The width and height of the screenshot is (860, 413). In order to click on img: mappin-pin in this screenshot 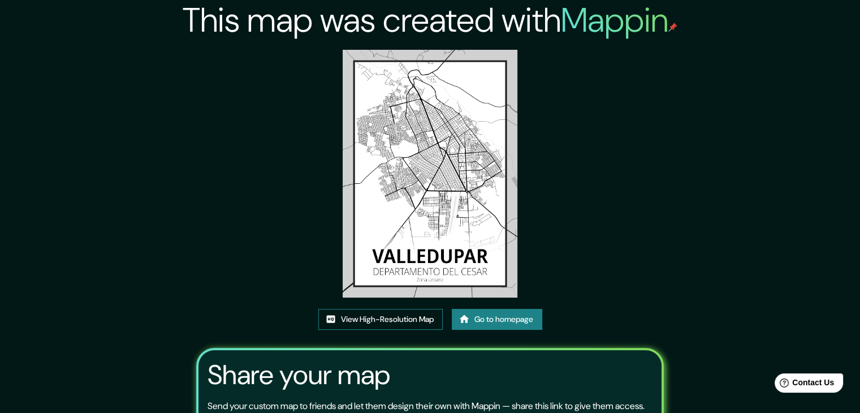, I will do `click(673, 27)`.